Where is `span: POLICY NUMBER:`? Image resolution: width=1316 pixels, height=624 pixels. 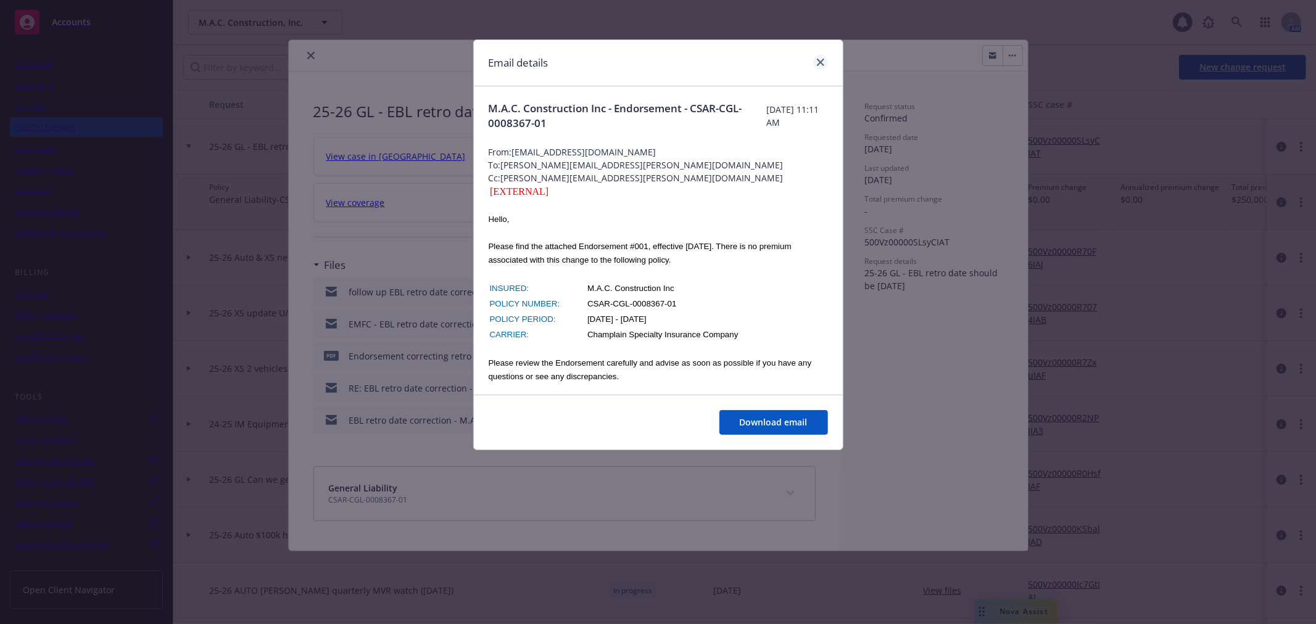 span: POLICY NUMBER: is located at coordinates (525, 303).